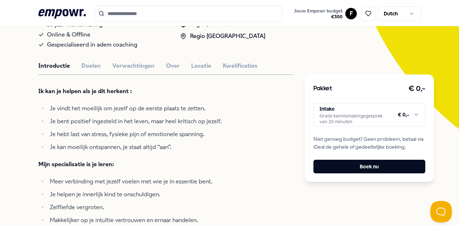 The height and width of the screenshot is (226, 459). Describe the element at coordinates (68, 35) in the screenshot. I see `span: Online & Offline` at that location.